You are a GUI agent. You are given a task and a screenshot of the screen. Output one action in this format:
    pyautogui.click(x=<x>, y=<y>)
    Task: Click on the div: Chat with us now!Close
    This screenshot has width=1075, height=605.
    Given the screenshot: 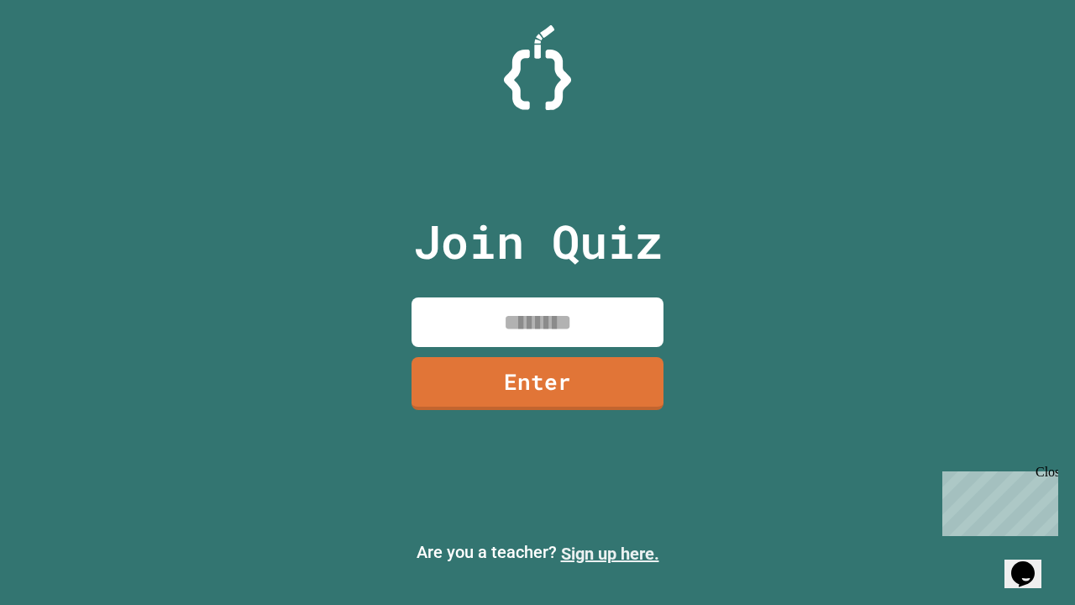 What is the action you would take?
    pyautogui.click(x=61, y=56)
    